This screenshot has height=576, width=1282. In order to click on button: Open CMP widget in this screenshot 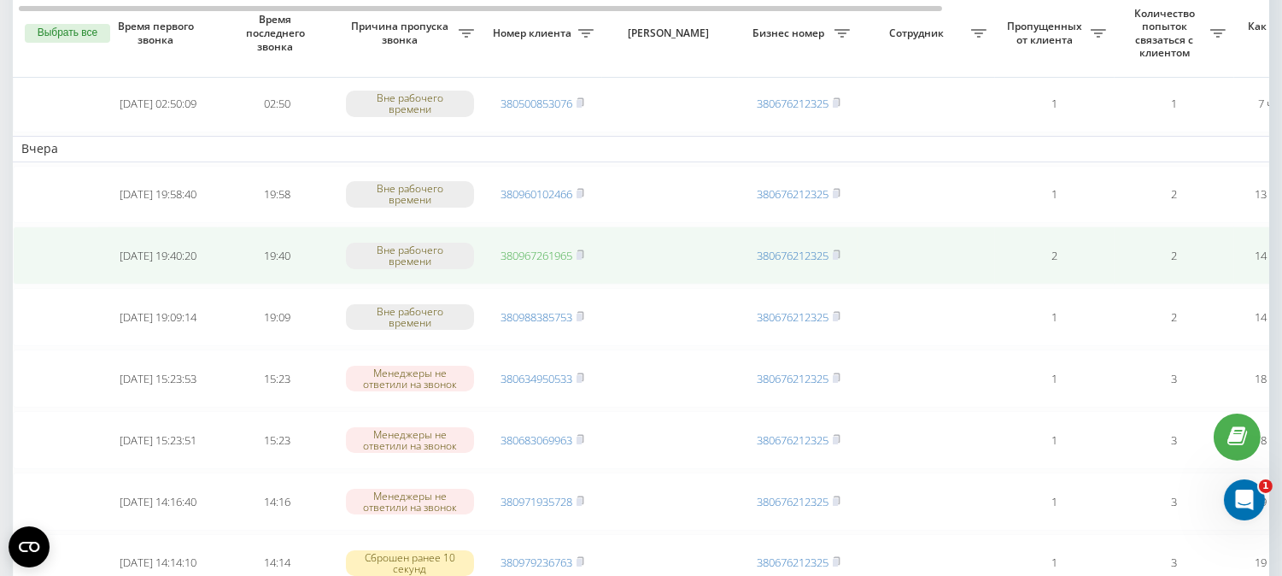, I will do `click(29, 547)`.